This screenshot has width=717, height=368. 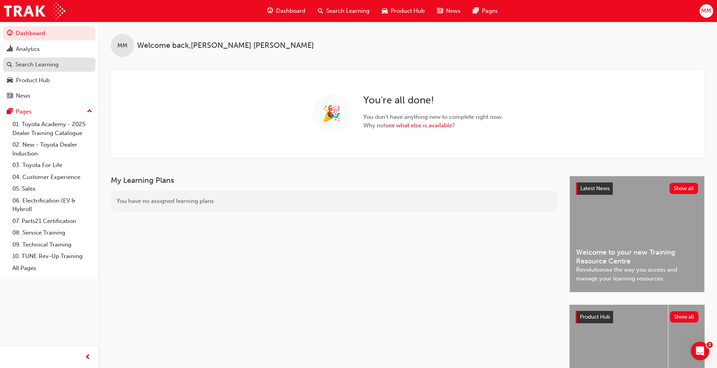 What do you see at coordinates (433, 126) in the screenshot?
I see `span: Why not` at bounding box center [433, 126].